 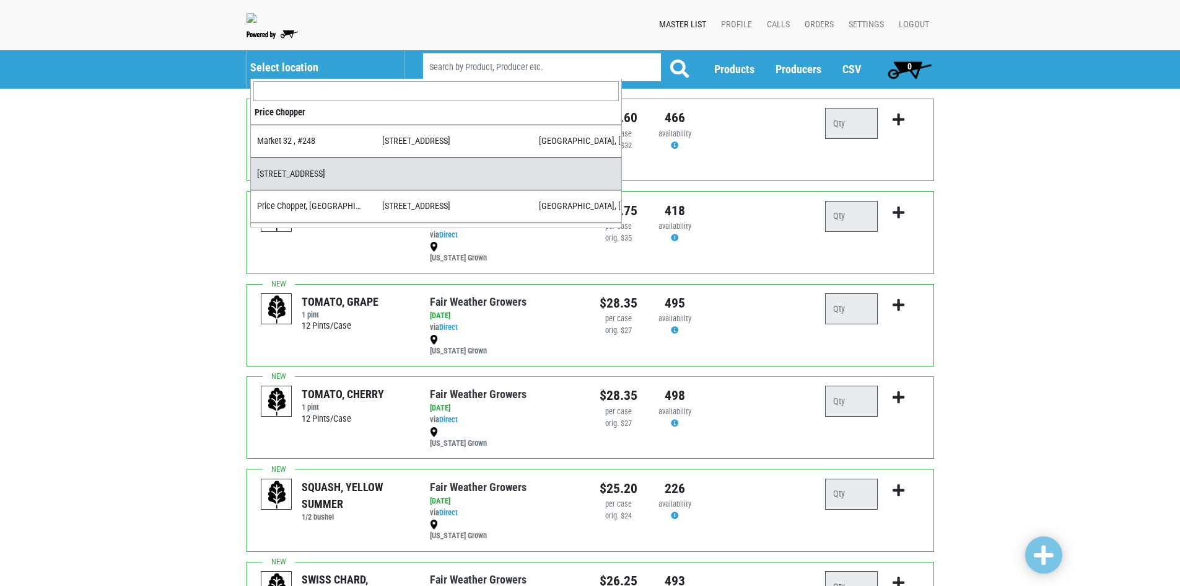 What do you see at coordinates (910, 69) in the screenshot?
I see `a: 0` at bounding box center [910, 69].